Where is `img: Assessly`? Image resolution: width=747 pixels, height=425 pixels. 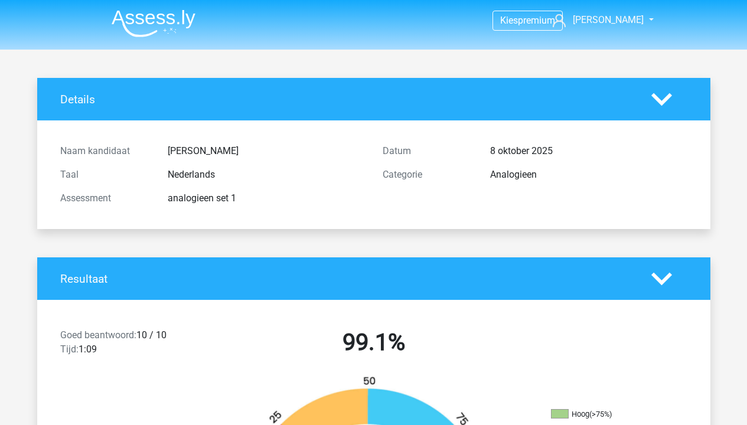
img: Assessly is located at coordinates (154, 23).